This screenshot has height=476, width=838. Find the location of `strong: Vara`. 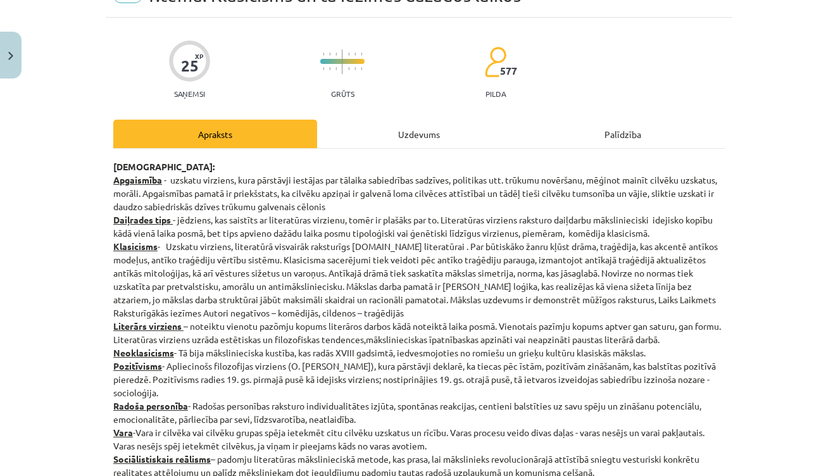

strong: Vara is located at coordinates (123, 432).